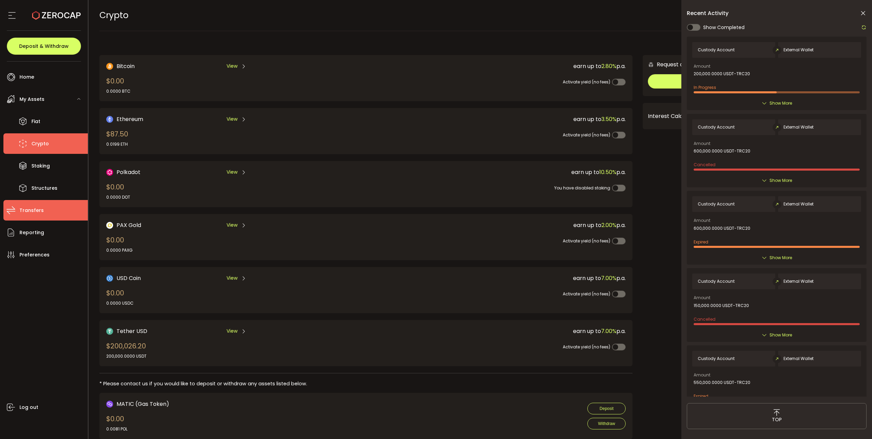 Image resolution: width=872 pixels, height=439 pixels. I want to click on span: You have disabled staking, so click(582, 188).